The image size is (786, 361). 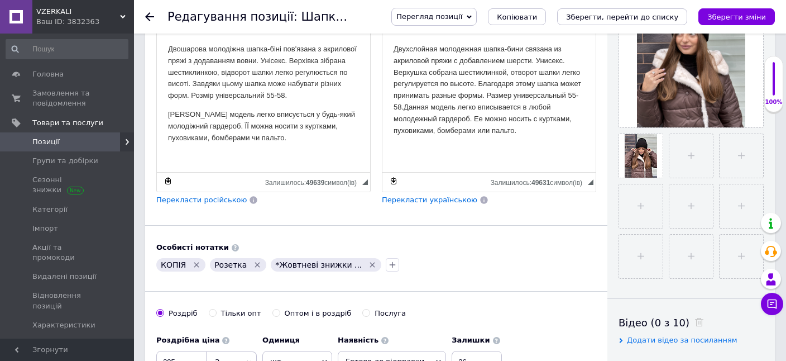 I want to click on span: КОПІЯ, so click(x=173, y=265).